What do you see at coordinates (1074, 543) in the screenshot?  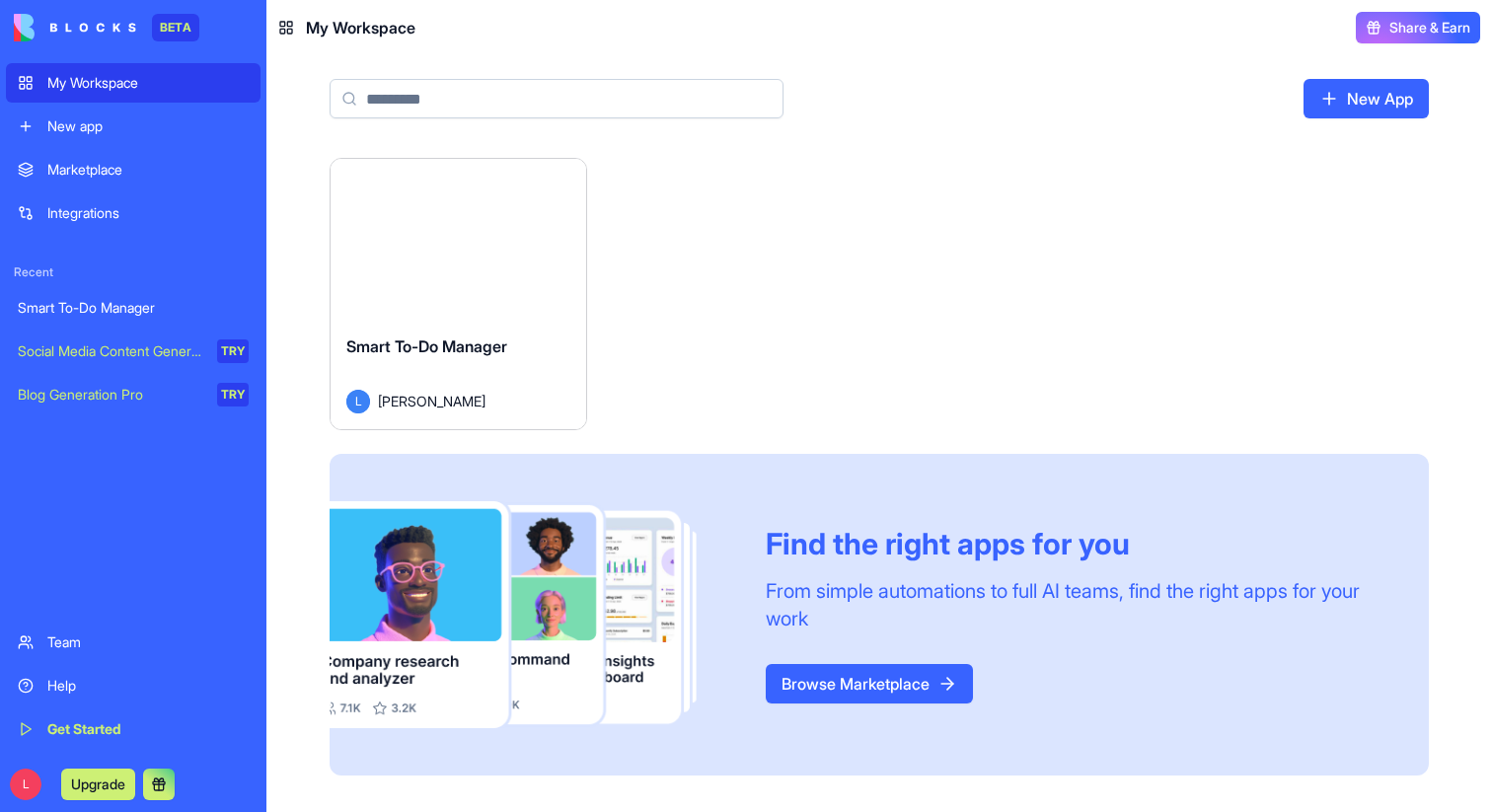 I see `div: Find the right apps for you` at bounding box center [1074, 543].